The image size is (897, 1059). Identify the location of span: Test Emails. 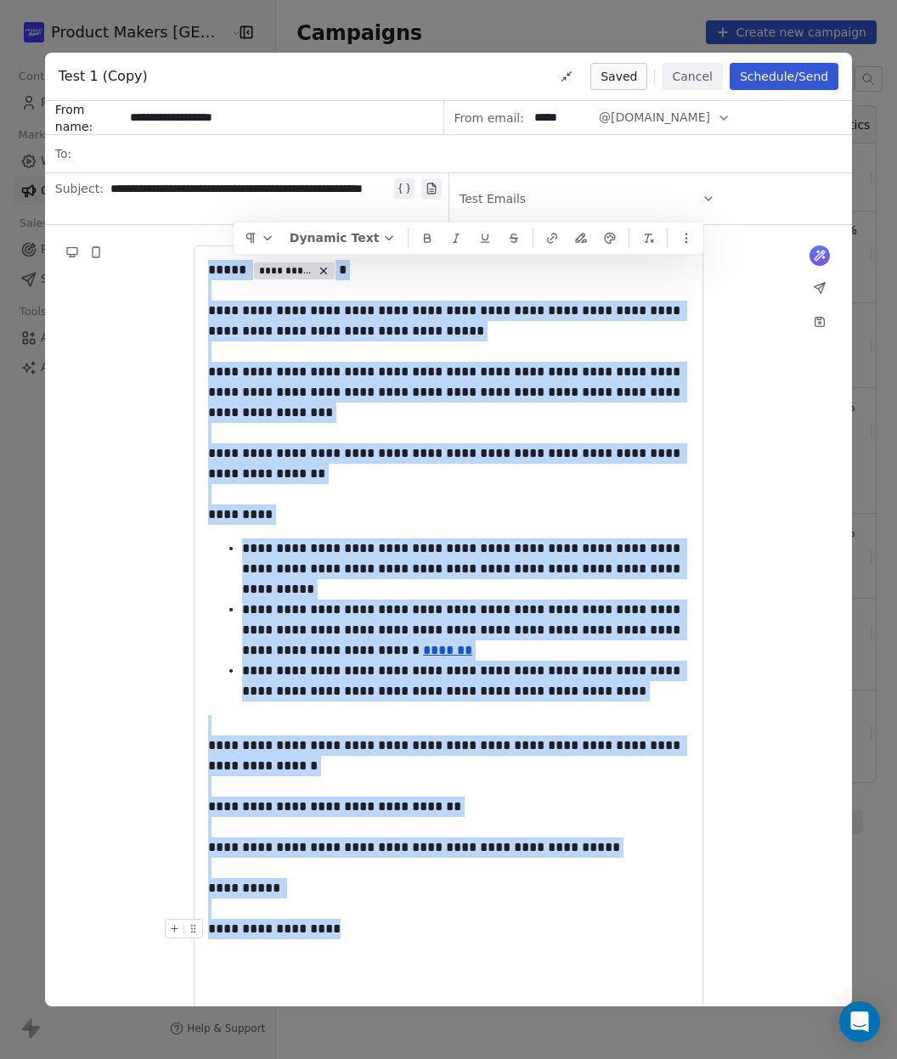
(493, 199).